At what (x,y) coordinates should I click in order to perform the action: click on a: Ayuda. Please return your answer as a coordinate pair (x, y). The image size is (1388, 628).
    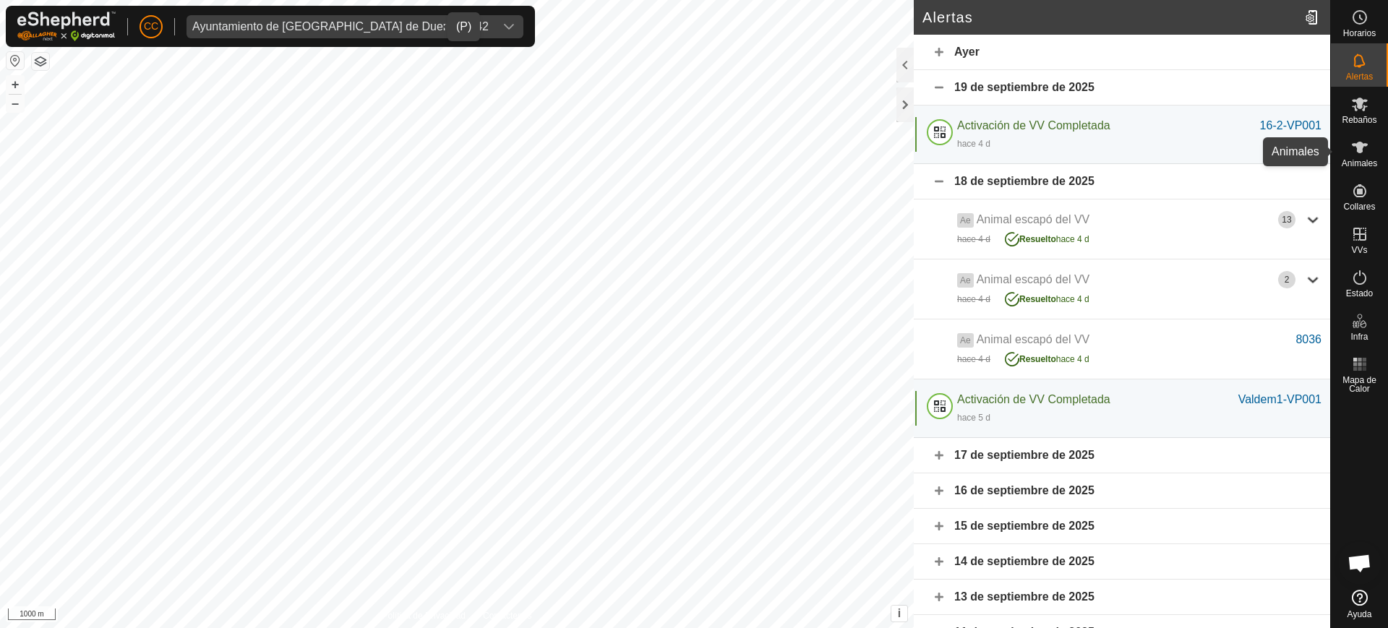
    Looking at the image, I should click on (1359, 604).